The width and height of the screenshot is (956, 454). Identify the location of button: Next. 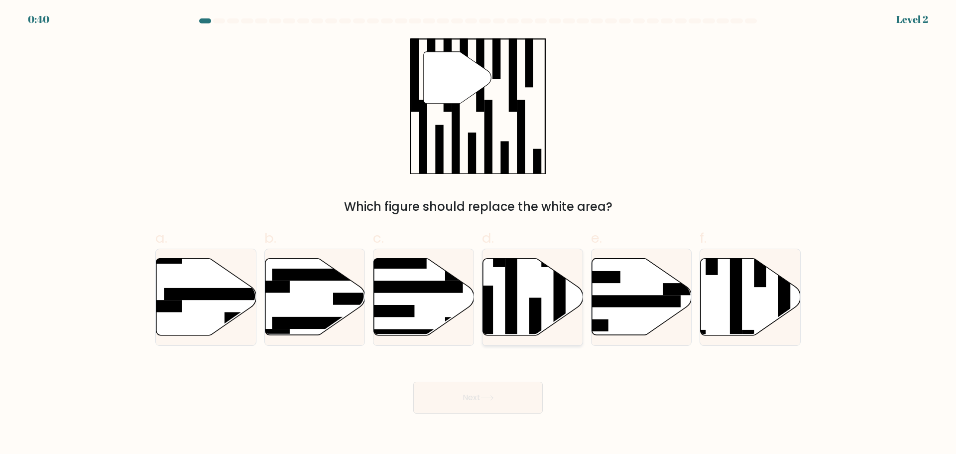
(478, 397).